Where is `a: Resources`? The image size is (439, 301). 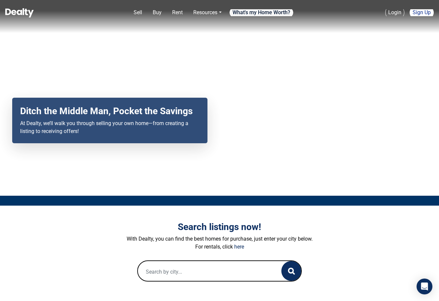 a: Resources is located at coordinates (207, 13).